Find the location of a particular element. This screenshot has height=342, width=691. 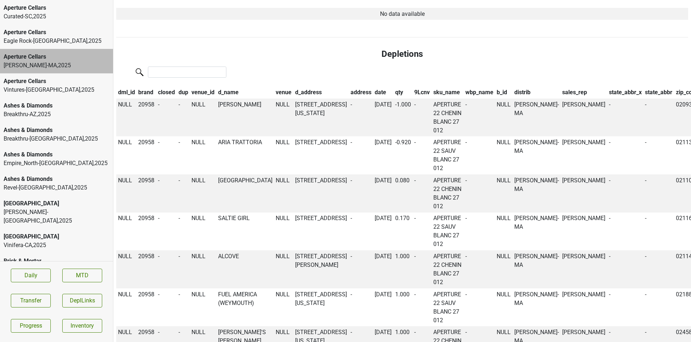

td: No data available is located at coordinates (402, 14).